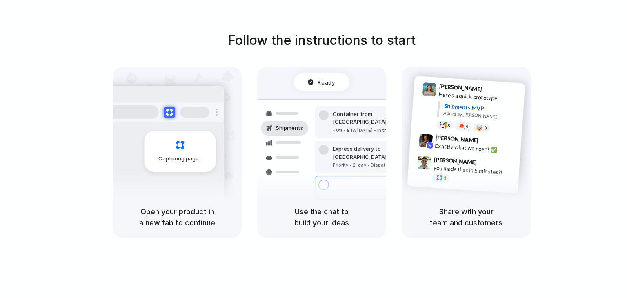 This screenshot has width=627, height=298. What do you see at coordinates (474, 170) in the screenshot?
I see `div: you made that in 5 minutes?!` at bounding box center [474, 170].